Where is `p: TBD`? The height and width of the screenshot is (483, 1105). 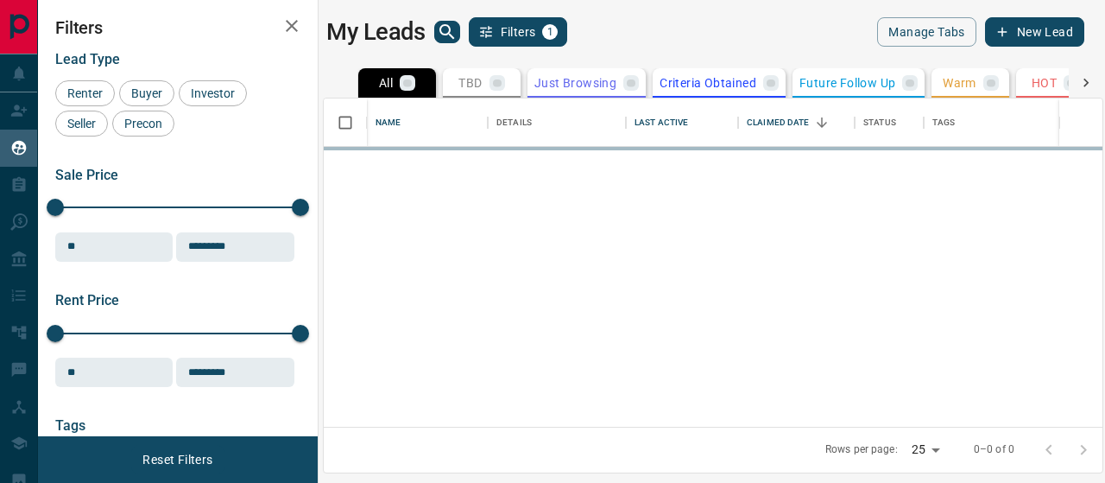 p: TBD is located at coordinates (470, 83).